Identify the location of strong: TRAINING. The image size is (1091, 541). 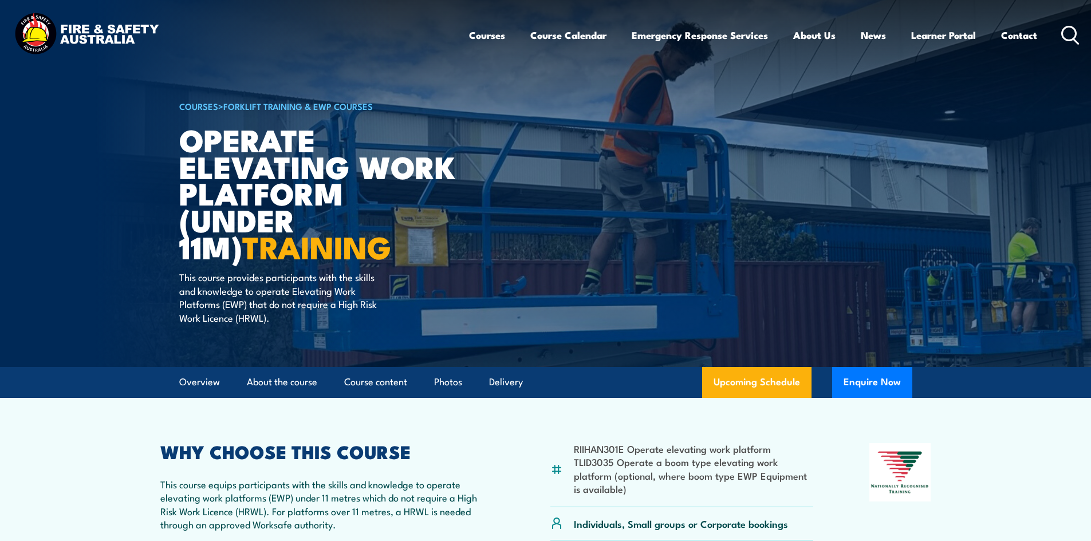
(317, 246).